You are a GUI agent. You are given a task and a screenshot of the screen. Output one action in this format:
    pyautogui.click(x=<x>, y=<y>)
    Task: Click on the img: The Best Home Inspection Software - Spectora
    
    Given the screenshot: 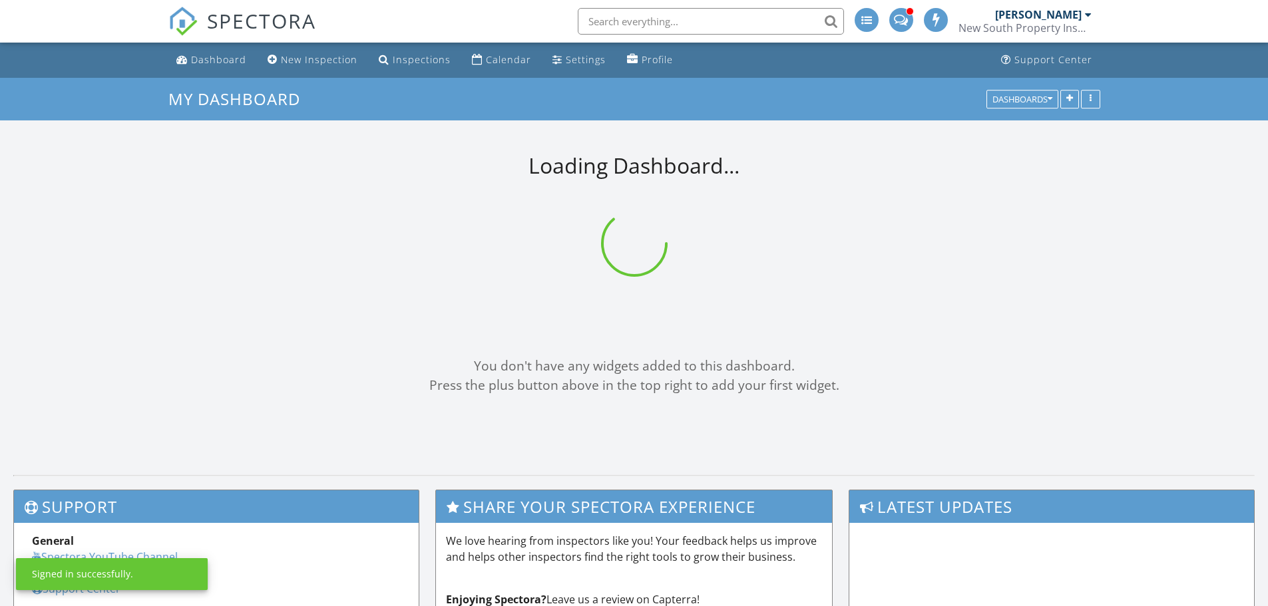 What is the action you would take?
    pyautogui.click(x=183, y=21)
    